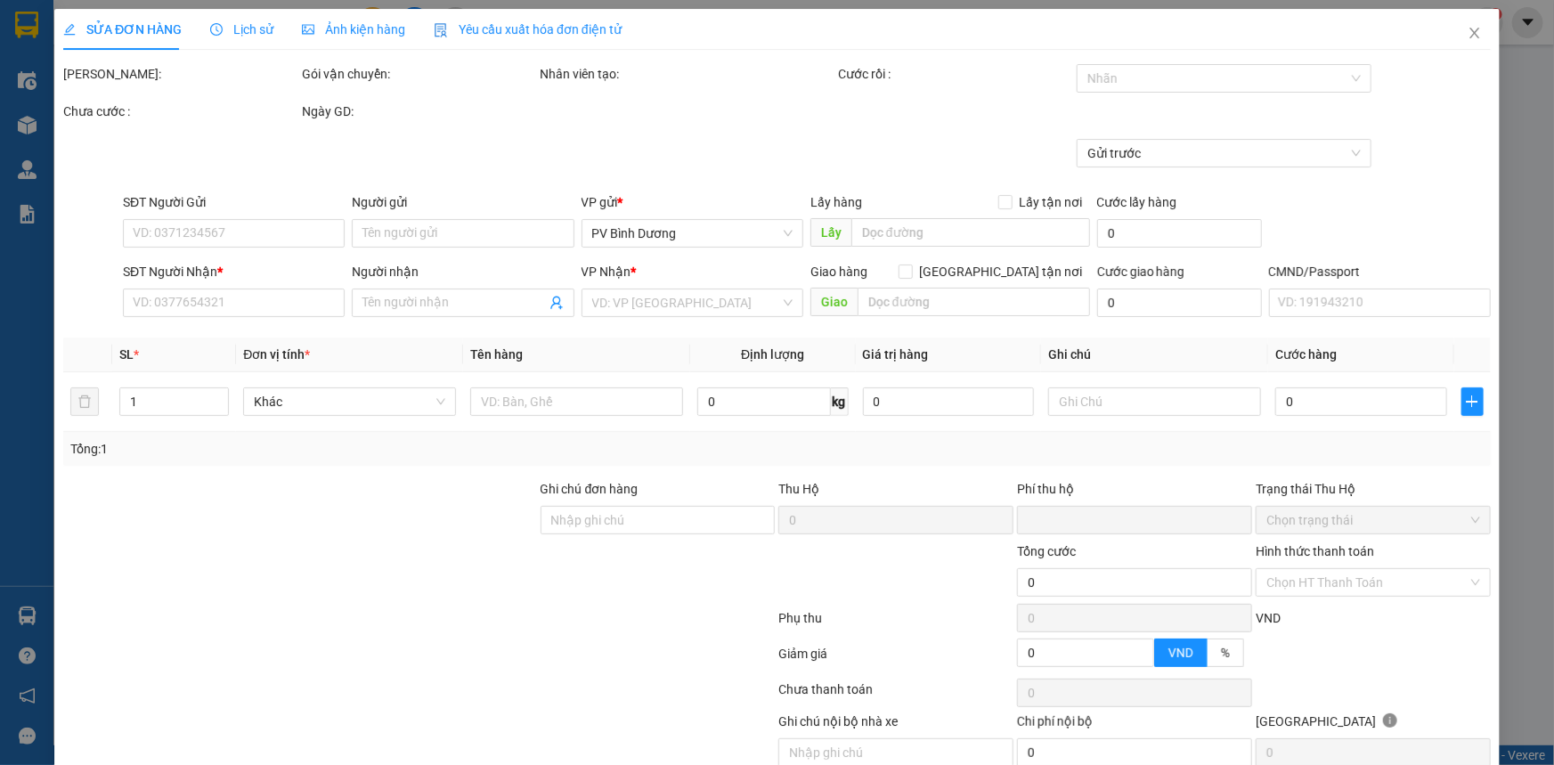 The height and width of the screenshot is (765, 1554). I want to click on th: Ghi chú, so click(1154, 354).